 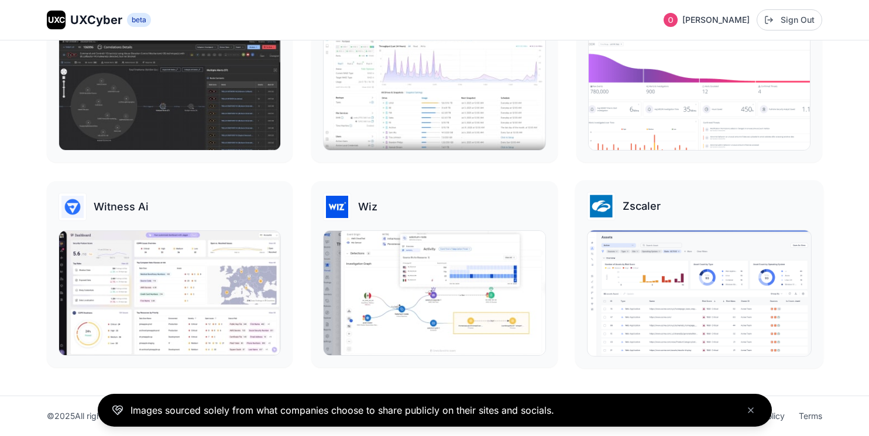 What do you see at coordinates (700, 274) in the screenshot?
I see `a: Zscaler logoZscalerZscaler gallery` at bounding box center [700, 274].